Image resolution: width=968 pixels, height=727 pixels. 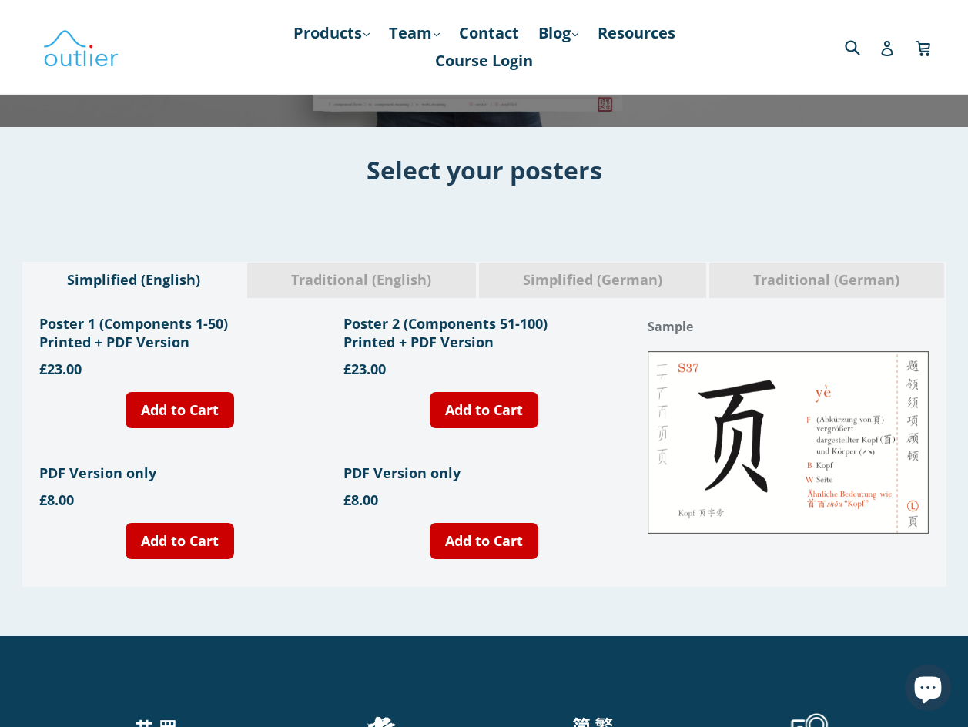 I want to click on inbox-online-store-chat: Shopify online store chat, so click(x=928, y=689).